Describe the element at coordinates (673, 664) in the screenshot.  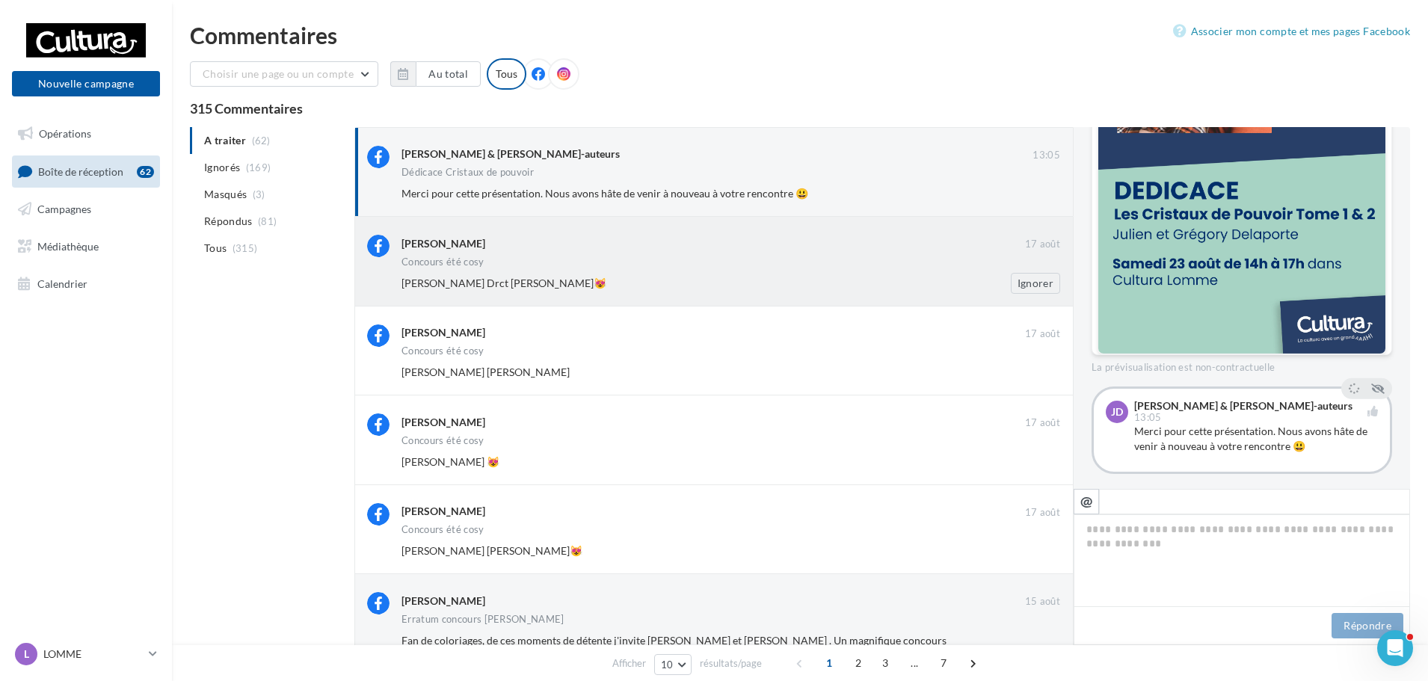
I see `button: 10` at that location.